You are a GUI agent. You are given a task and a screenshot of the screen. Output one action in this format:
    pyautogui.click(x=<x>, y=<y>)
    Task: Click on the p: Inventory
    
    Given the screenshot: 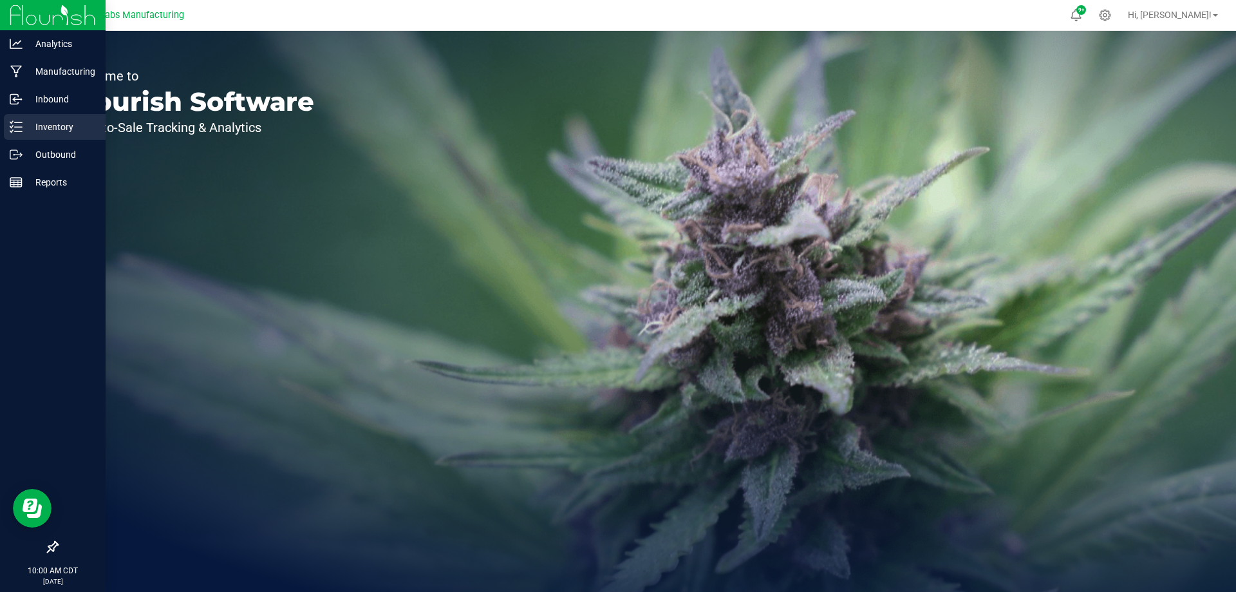 What is the action you would take?
    pyautogui.click(x=61, y=127)
    